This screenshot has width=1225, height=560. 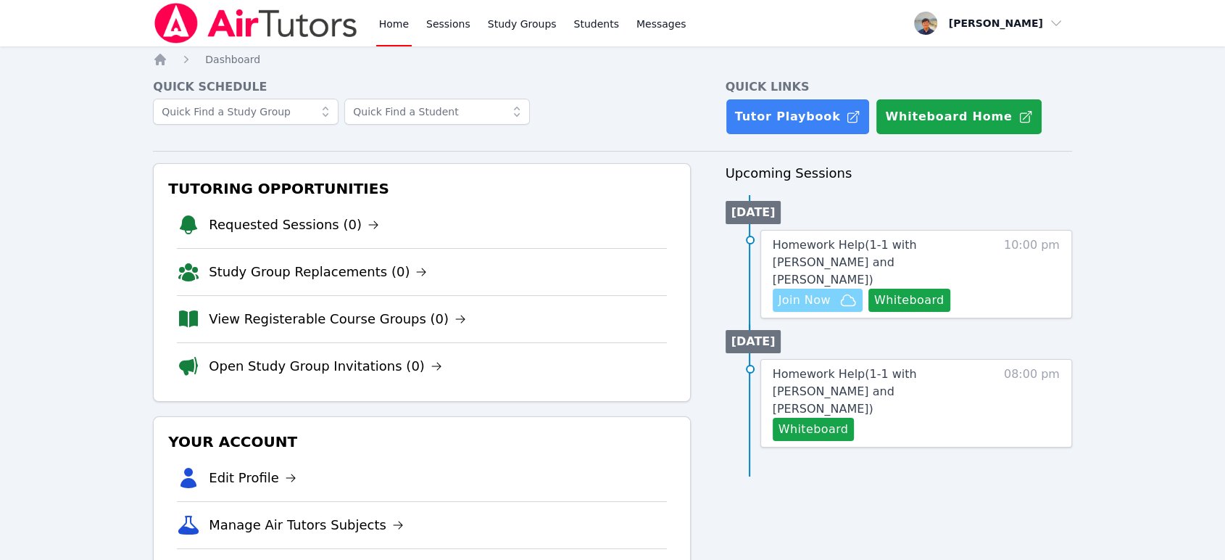 What do you see at coordinates (421, 188) in the screenshot?
I see `h3: Tutoring Opportunities` at bounding box center [421, 188].